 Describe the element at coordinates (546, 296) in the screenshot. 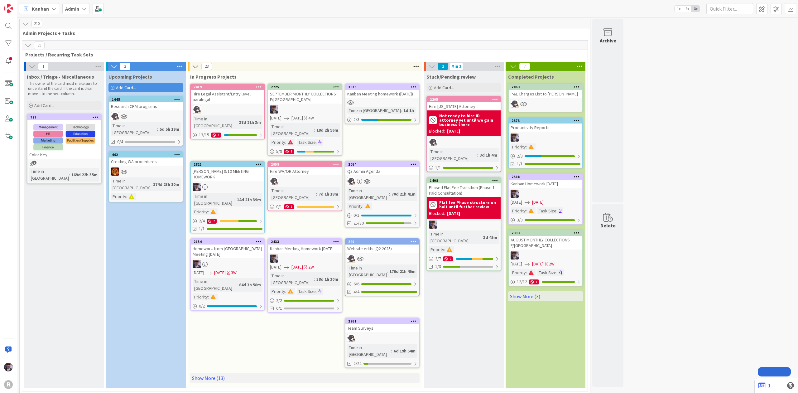

I see `a: Show More (3)` at that location.